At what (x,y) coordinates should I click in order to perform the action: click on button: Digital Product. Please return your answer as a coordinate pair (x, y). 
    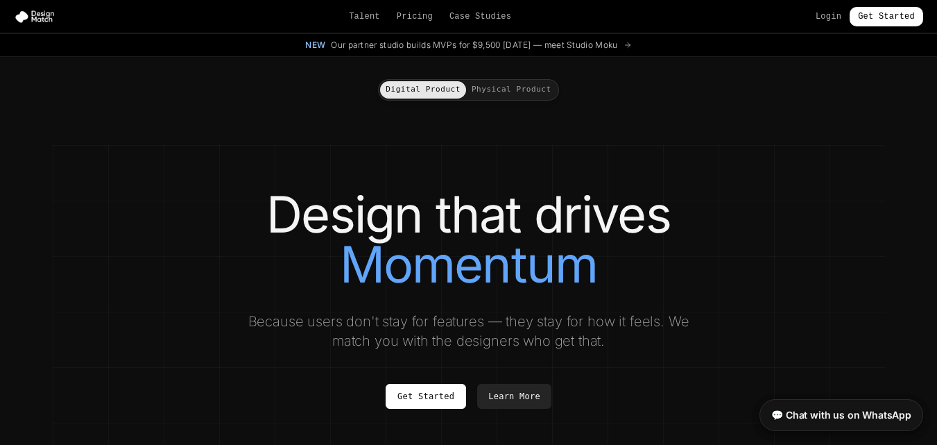
    Looking at the image, I should click on (423, 89).